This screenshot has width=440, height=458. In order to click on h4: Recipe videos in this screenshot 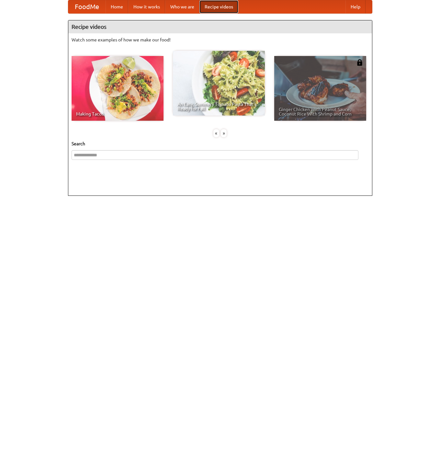, I will do `click(220, 27)`.